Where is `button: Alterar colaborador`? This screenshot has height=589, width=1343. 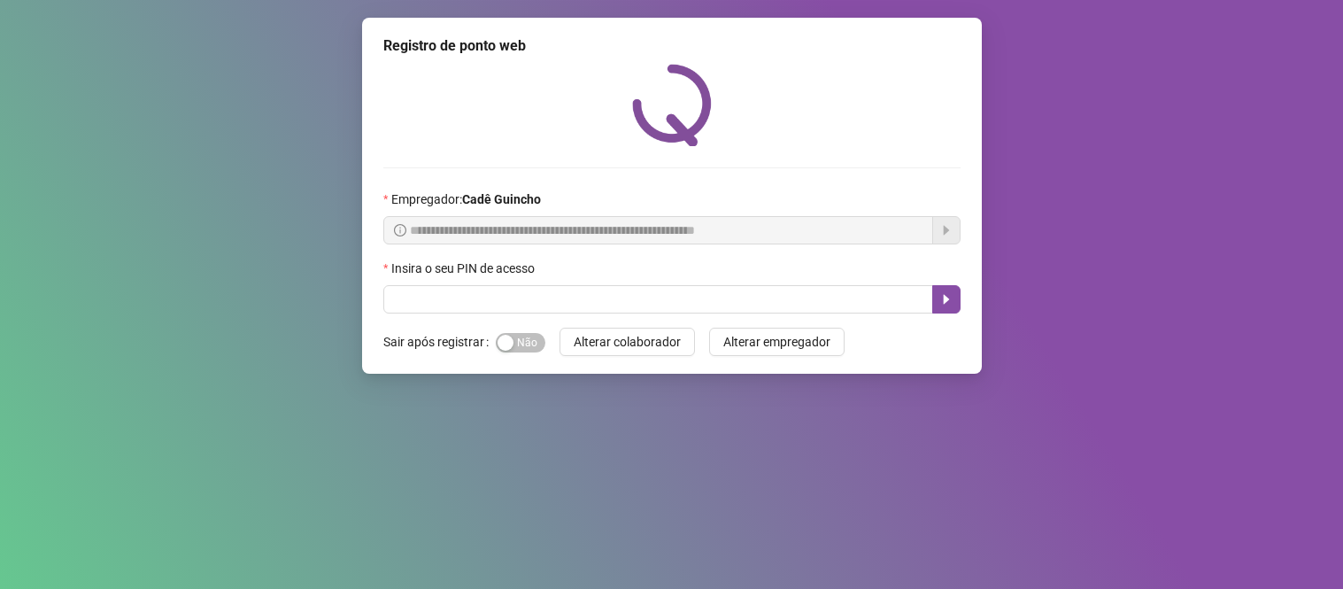
button: Alterar colaborador is located at coordinates (627, 342).